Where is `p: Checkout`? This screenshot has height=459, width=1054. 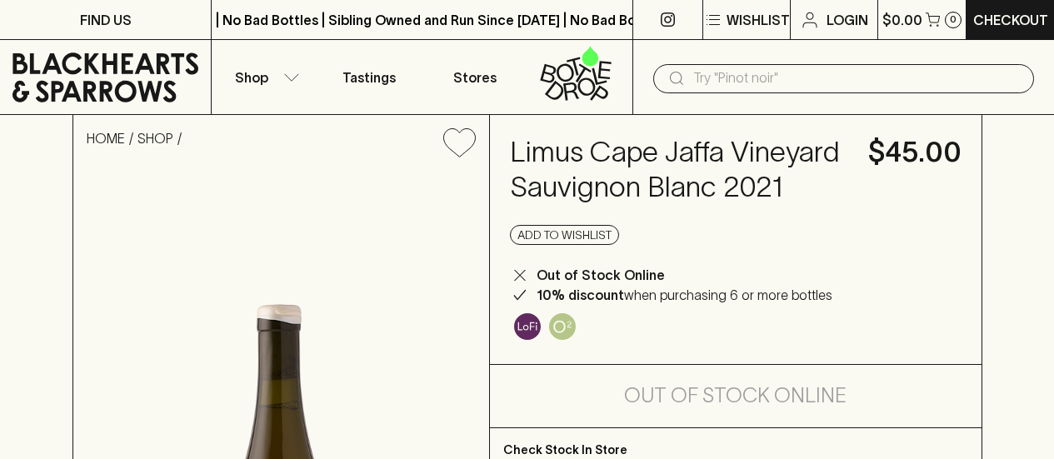 p: Checkout is located at coordinates (1011, 20).